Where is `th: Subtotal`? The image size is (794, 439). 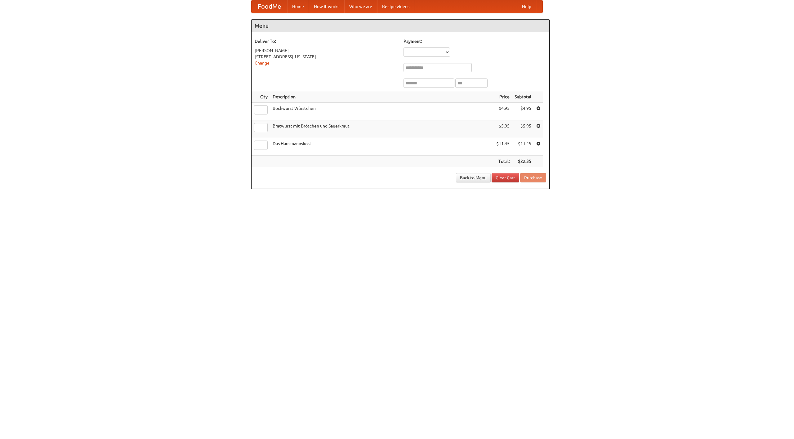 th: Subtotal is located at coordinates (523, 97).